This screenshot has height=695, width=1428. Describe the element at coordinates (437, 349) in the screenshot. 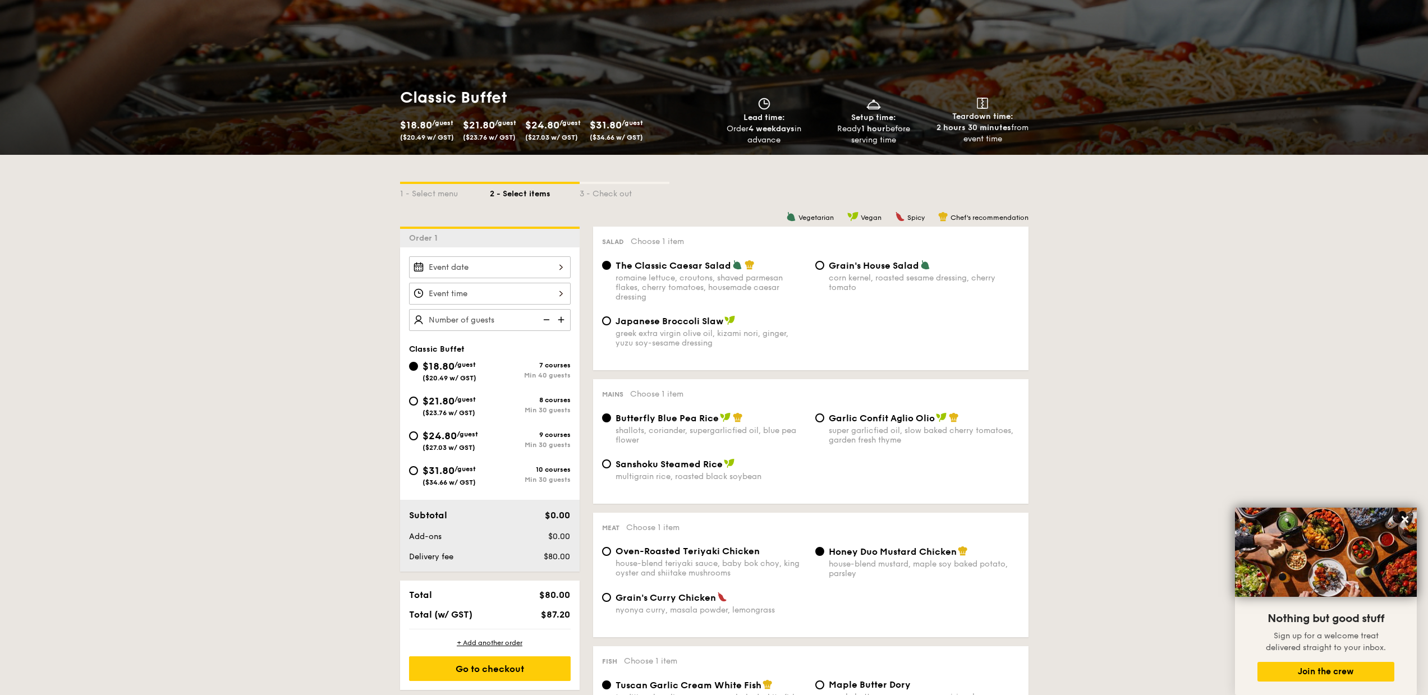

I see `span: Classic Buffet` at that location.